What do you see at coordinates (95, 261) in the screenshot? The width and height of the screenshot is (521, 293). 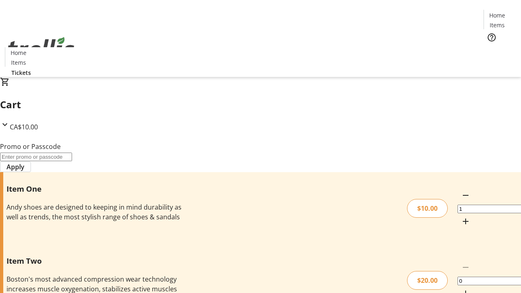 I see `h3: Item Two` at bounding box center [95, 261].